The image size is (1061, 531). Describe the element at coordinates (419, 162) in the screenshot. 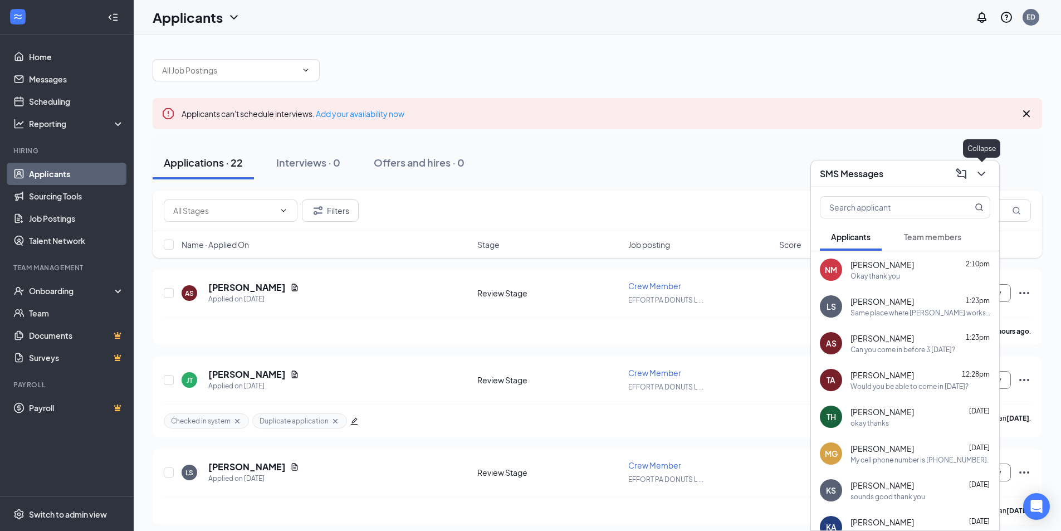

I see `div: Offers and hires · 0` at that location.